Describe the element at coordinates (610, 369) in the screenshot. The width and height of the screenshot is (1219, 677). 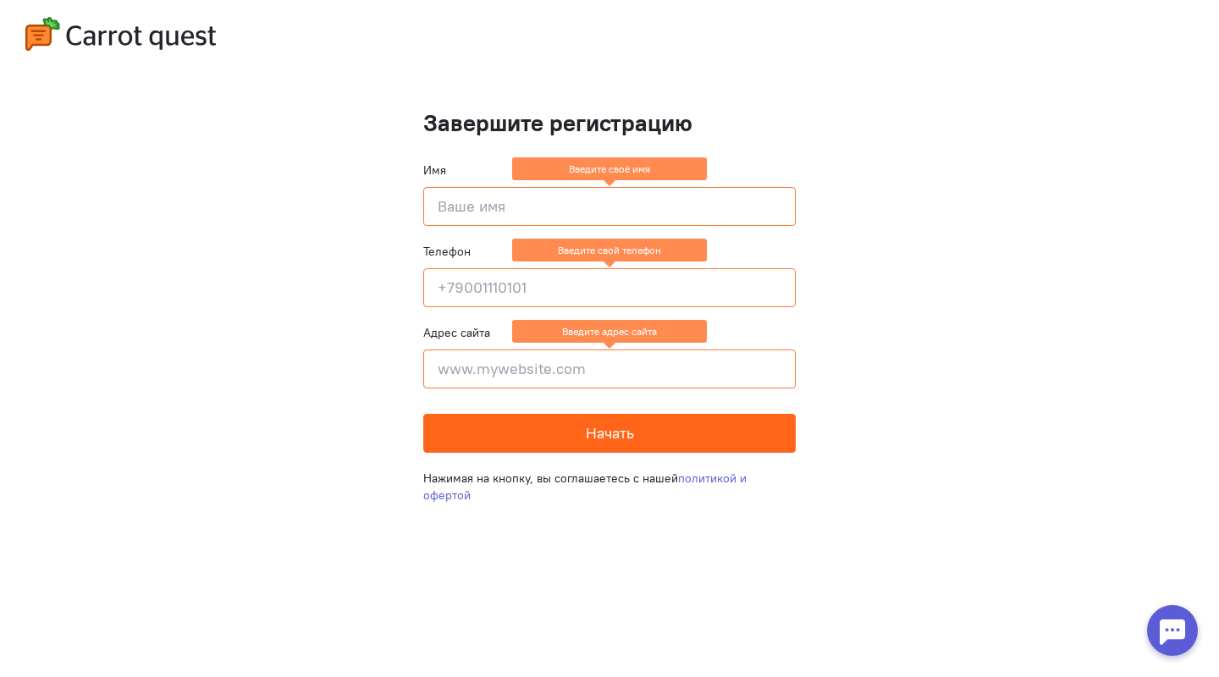
I see `input: www.mywebsite.com` at that location.